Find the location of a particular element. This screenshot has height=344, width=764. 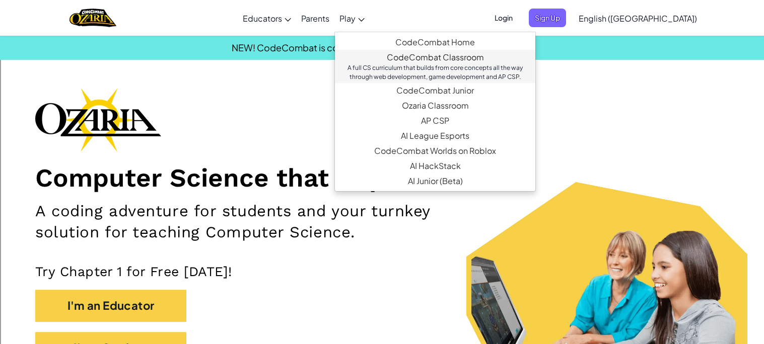

button: I'm an Educator is located at coordinates (111, 306).